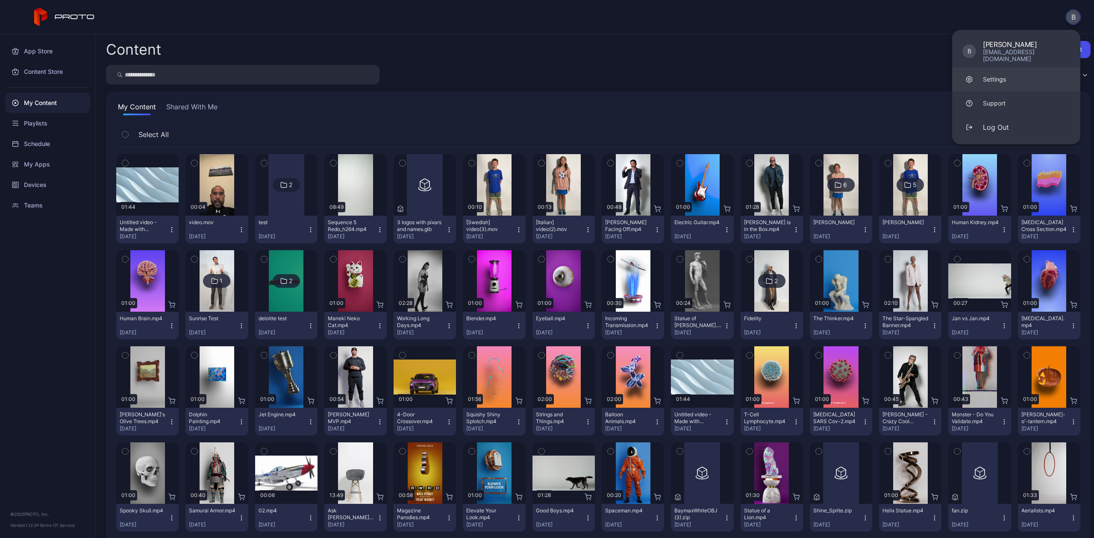  What do you see at coordinates (1045, 226) in the screenshot?
I see `div: Epidermis Cross Section.mp4` at bounding box center [1045, 226].